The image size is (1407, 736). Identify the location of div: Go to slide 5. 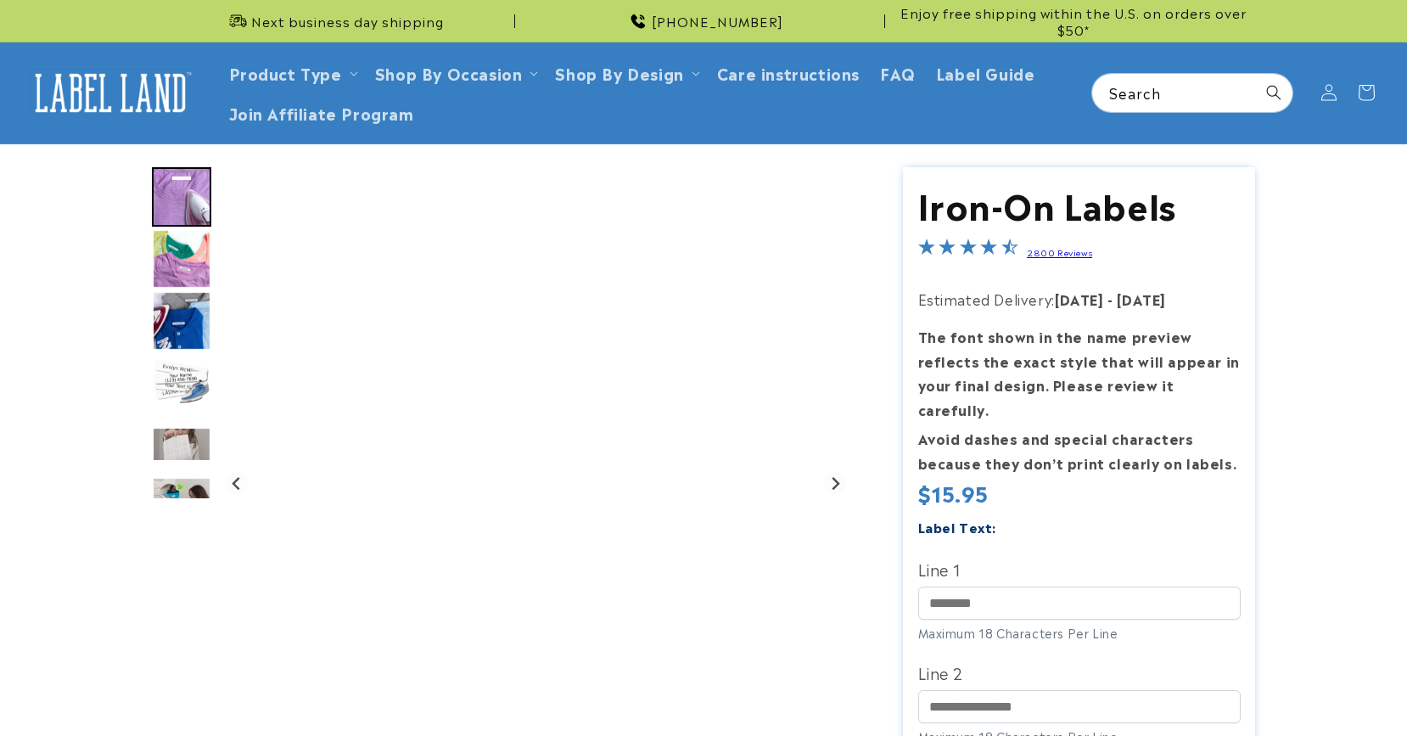
(182, 445).